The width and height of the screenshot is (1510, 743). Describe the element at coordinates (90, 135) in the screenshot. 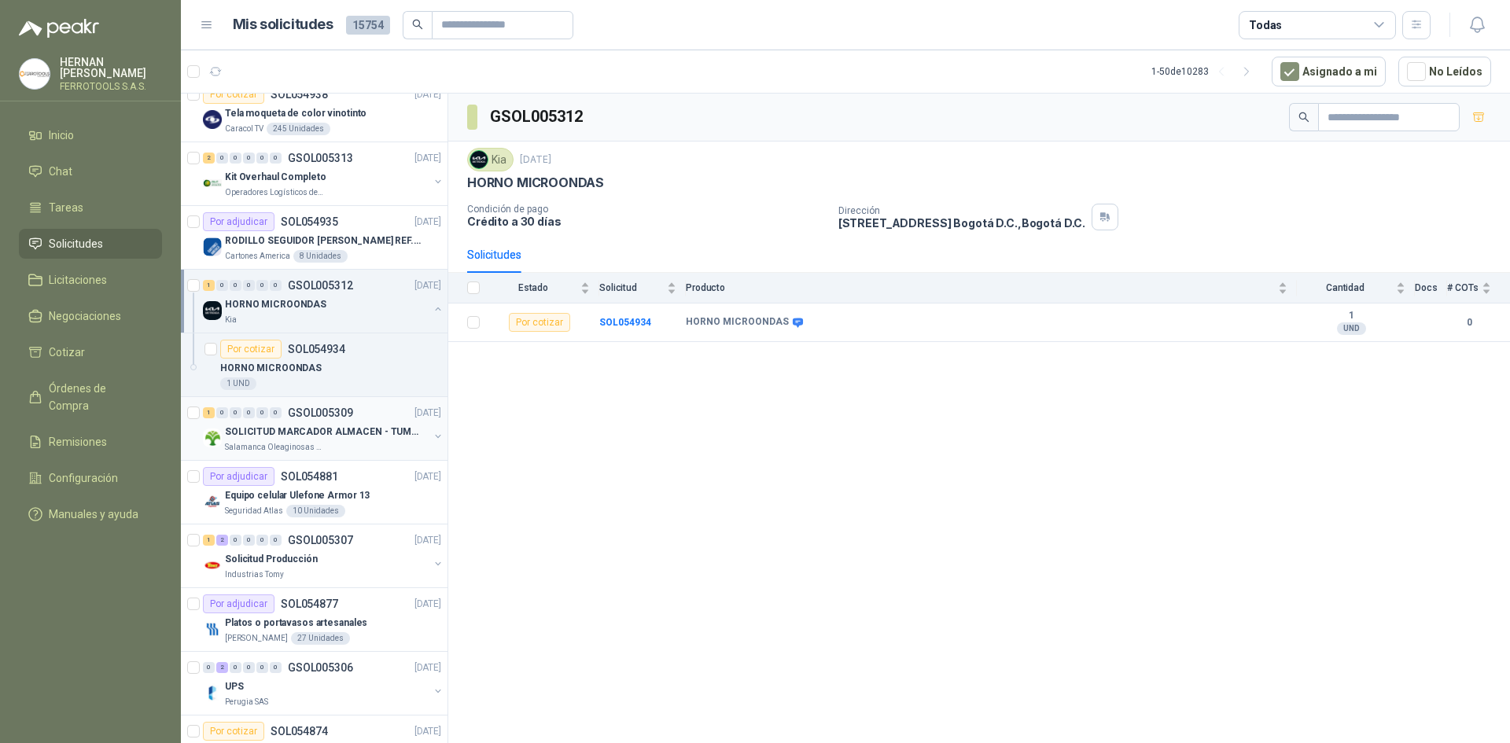

I see `a: Inicio` at that location.